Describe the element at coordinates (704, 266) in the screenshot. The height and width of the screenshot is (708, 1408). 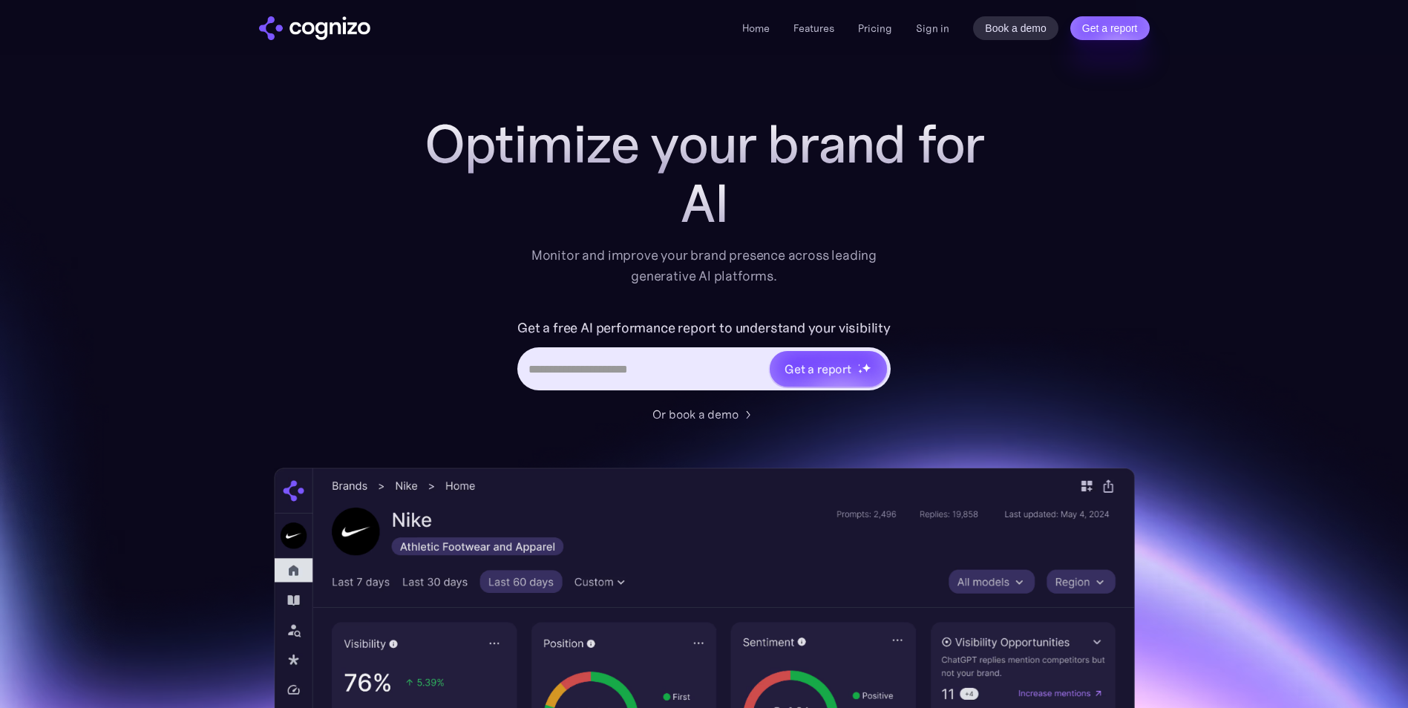
I see `div: Monitor and improve your brand presence across leading generative AI platforms.` at that location.